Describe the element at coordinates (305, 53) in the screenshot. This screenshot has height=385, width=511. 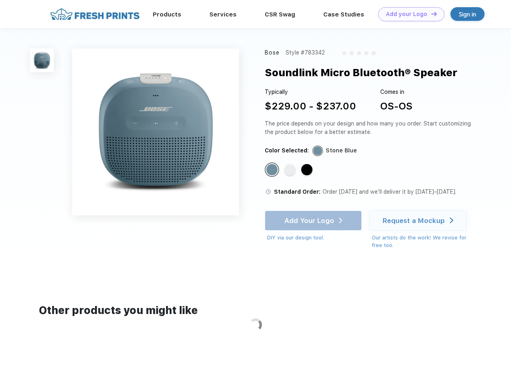
I see `div: Style #783342` at that location.